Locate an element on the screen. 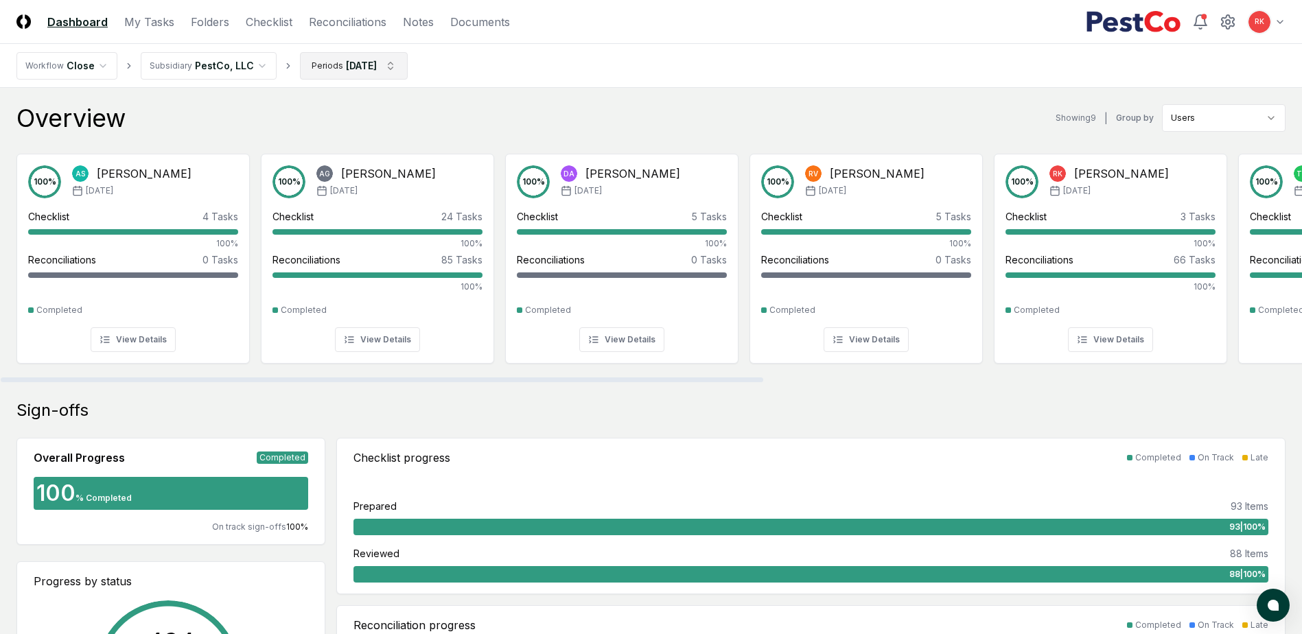  a: Documents is located at coordinates (480, 22).